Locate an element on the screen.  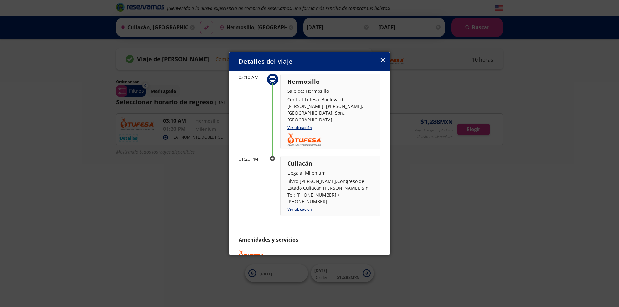
p: 01:20 PM is located at coordinates (252, 159).